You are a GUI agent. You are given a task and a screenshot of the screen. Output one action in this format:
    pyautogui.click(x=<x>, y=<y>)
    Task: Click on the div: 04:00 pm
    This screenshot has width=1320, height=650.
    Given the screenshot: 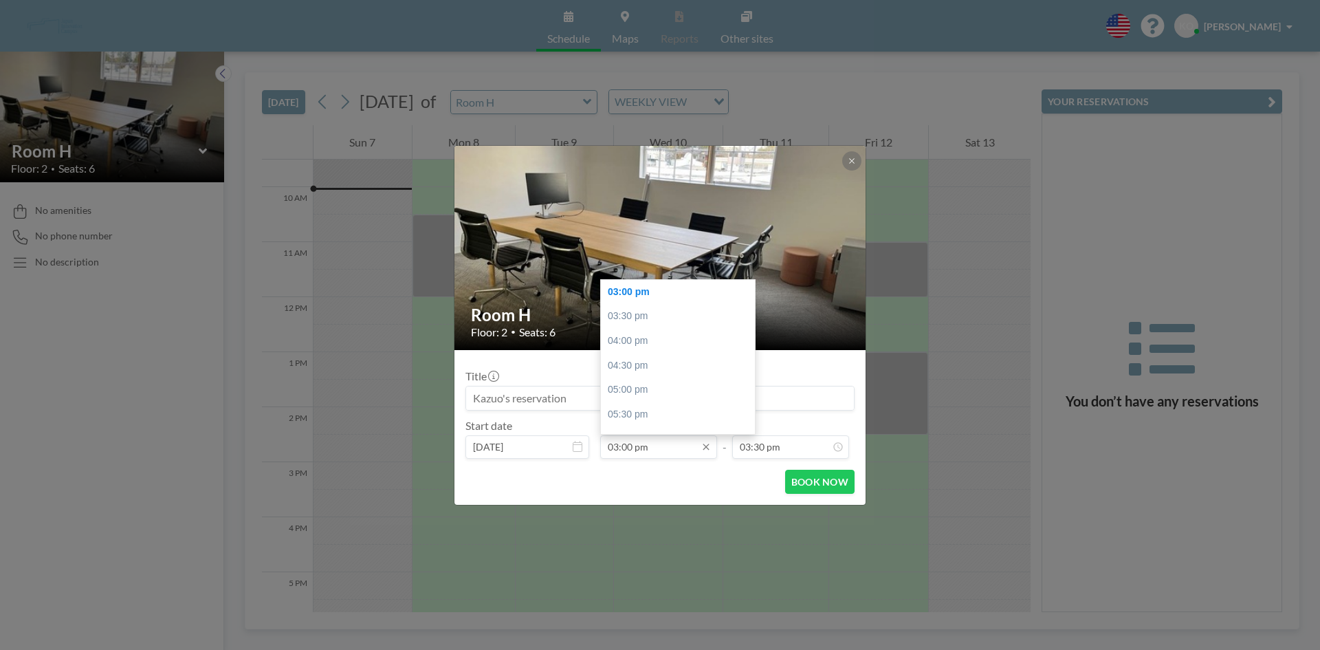 What is the action you would take?
    pyautogui.click(x=681, y=341)
    